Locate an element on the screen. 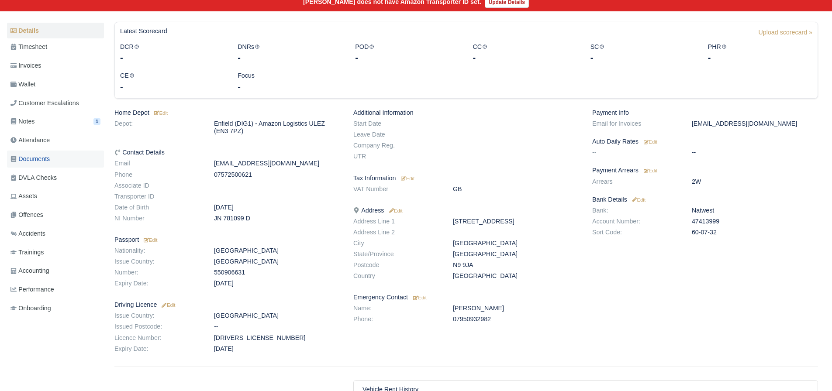  a: Trainings is located at coordinates (55, 253).